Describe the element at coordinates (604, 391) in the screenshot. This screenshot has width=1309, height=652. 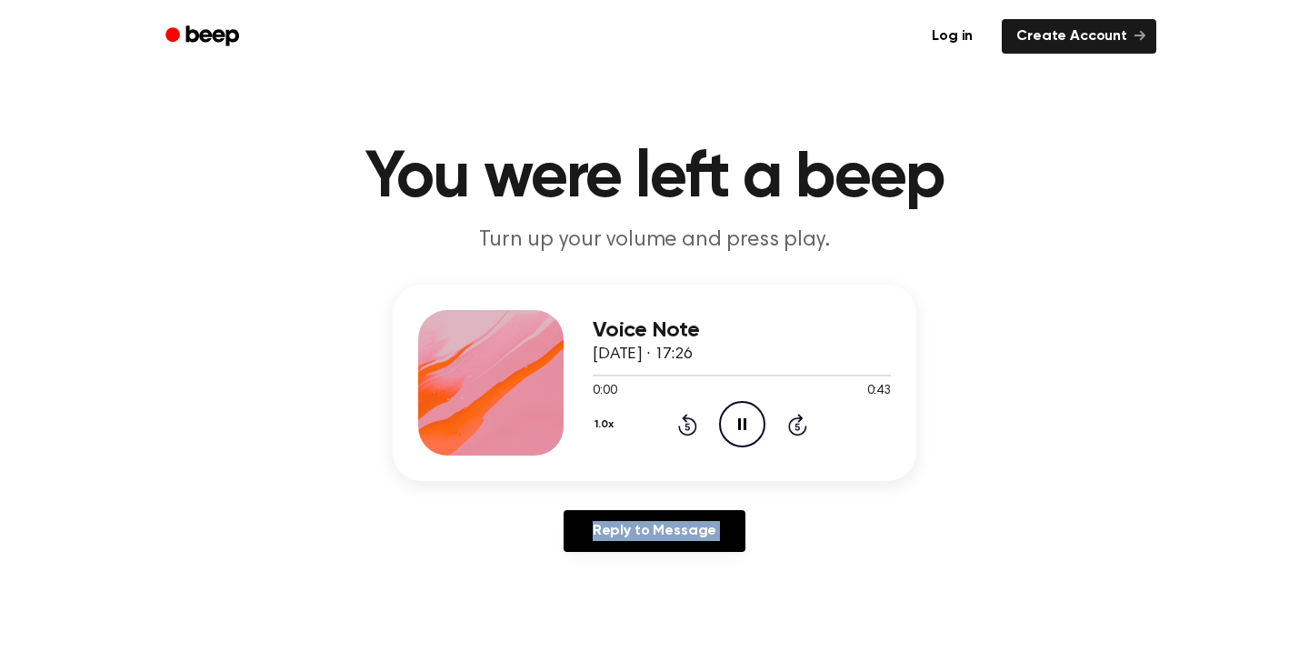
I see `span: 0:00` at that location.